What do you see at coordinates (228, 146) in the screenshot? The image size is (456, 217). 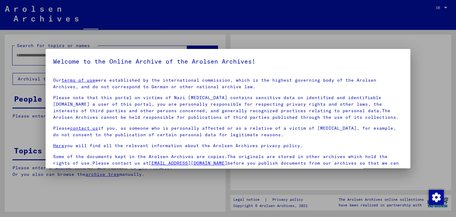 I see `p: you will find all the relevant information about the Arolsen Archives privacy policy.` at bounding box center [228, 146].